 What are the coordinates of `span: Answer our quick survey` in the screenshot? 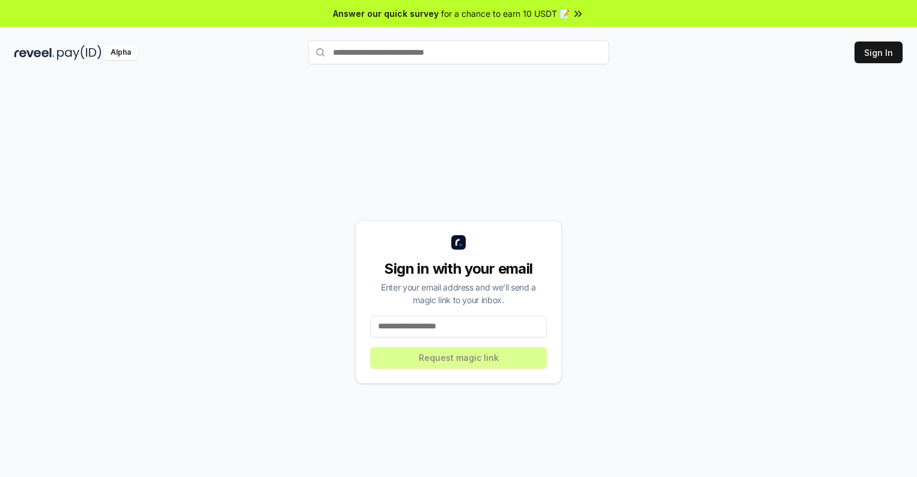 It's located at (386, 13).